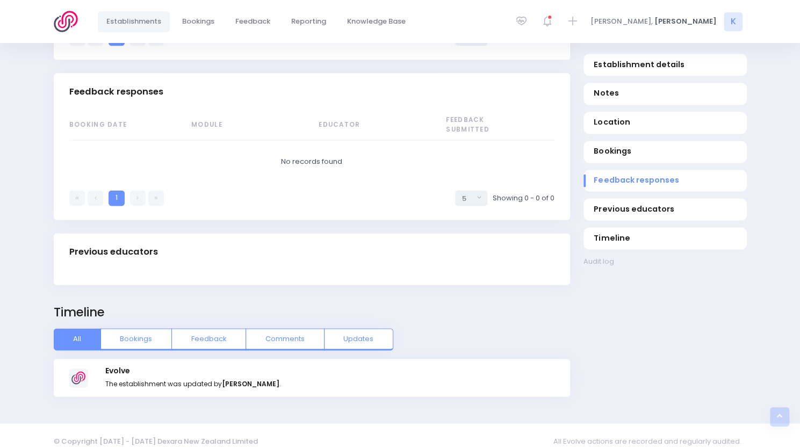 The image size is (800, 448). What do you see at coordinates (475, 125) in the screenshot?
I see `span: Feedback Submitted` at bounding box center [475, 125].